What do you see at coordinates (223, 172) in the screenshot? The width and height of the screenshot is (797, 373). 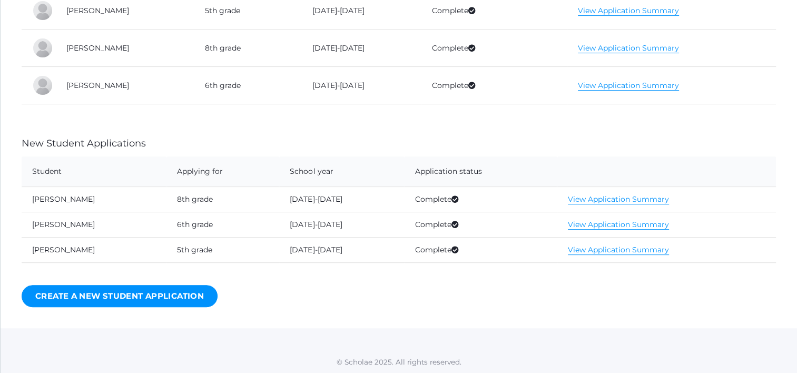 I see `th: Applying for` at bounding box center [223, 172].